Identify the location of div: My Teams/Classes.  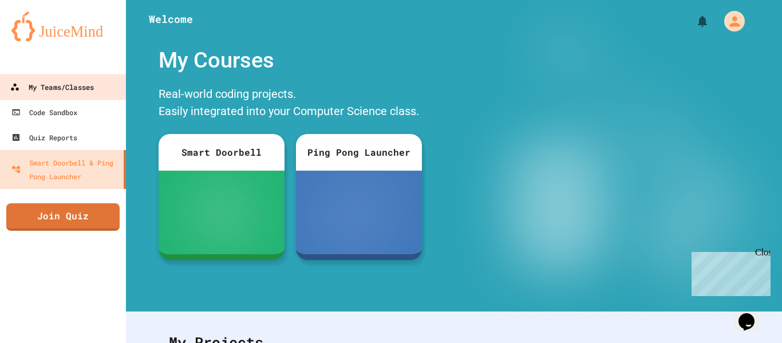
(52, 87).